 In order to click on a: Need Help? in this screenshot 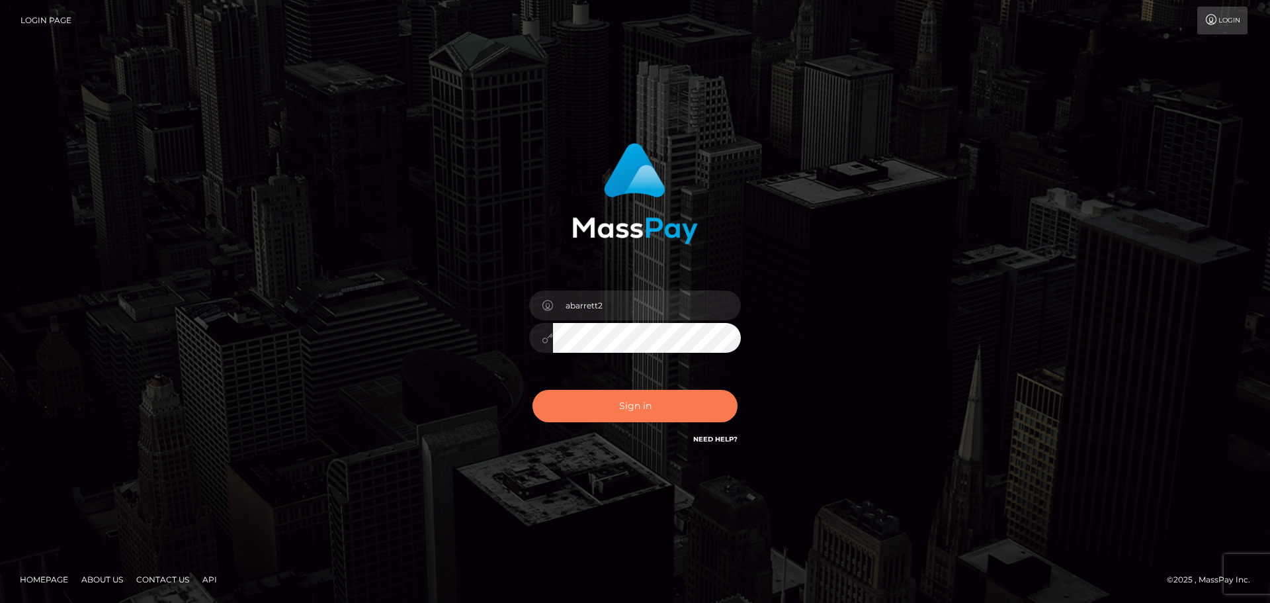, I will do `click(715, 439)`.